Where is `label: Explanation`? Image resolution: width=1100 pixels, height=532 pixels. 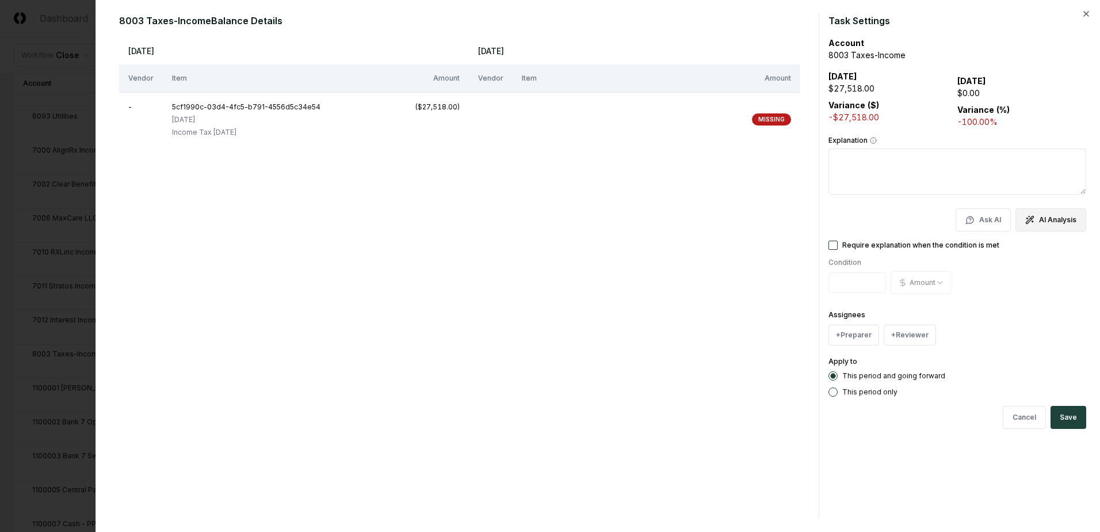
label: Explanation is located at coordinates (958, 140).